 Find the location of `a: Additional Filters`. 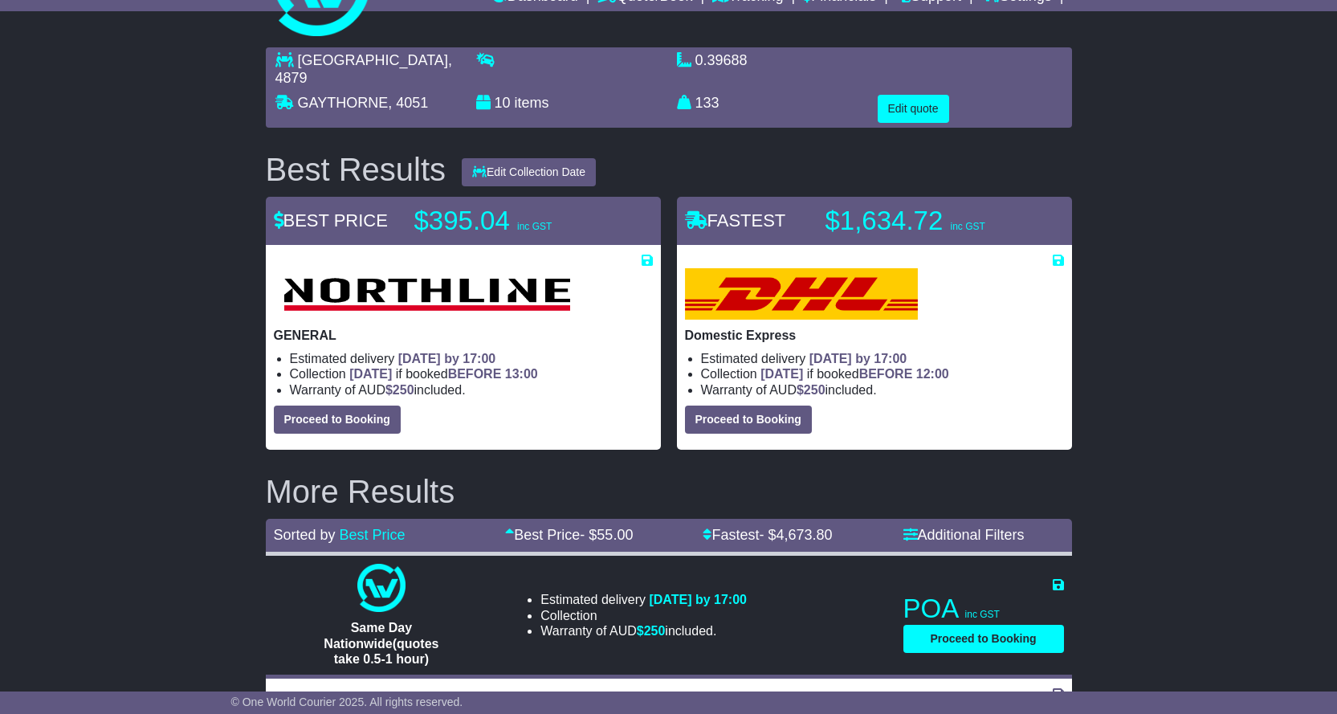

a: Additional Filters is located at coordinates (964, 535).